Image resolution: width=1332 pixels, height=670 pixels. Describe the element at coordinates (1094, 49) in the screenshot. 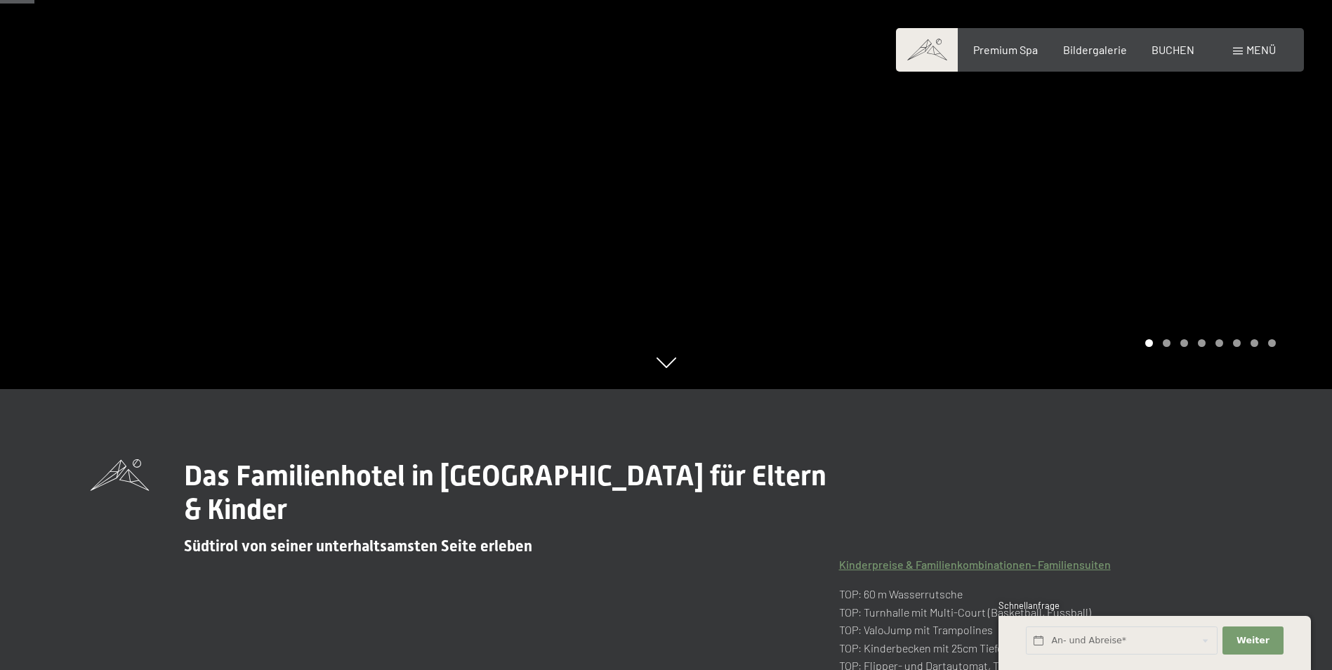

I see `span: Bildergalerie` at that location.